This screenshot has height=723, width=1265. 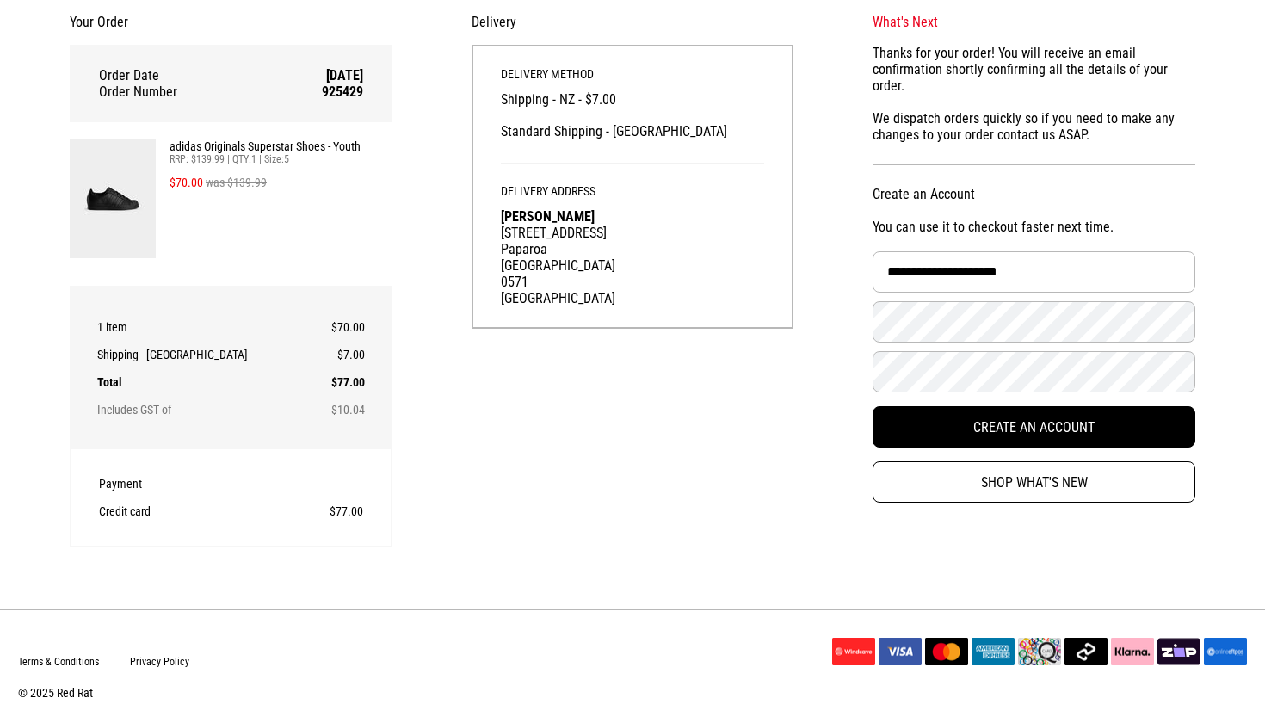 I want to click on img: Zip, so click(x=1179, y=651).